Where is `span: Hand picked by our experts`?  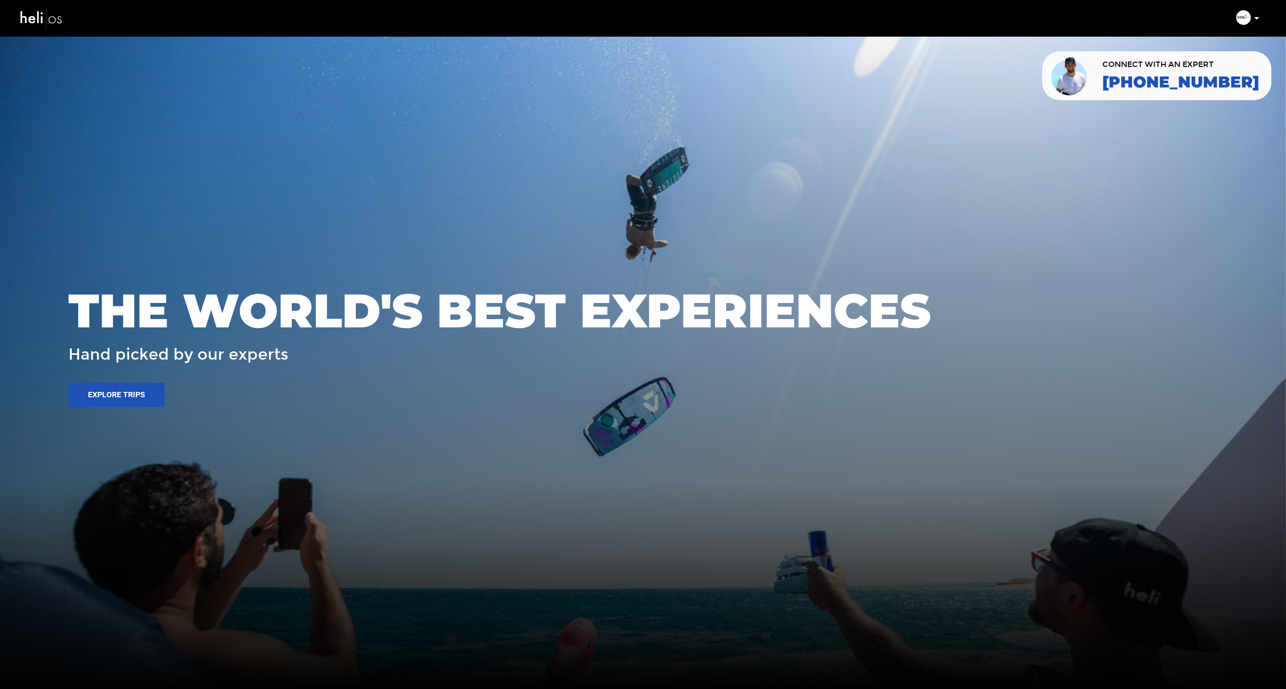
span: Hand picked by our experts is located at coordinates (178, 354).